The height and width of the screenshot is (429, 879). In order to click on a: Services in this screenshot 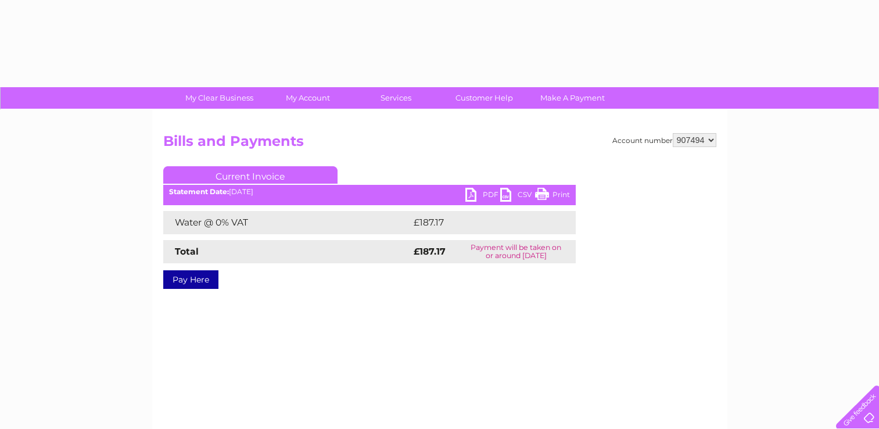, I will do `click(396, 98)`.